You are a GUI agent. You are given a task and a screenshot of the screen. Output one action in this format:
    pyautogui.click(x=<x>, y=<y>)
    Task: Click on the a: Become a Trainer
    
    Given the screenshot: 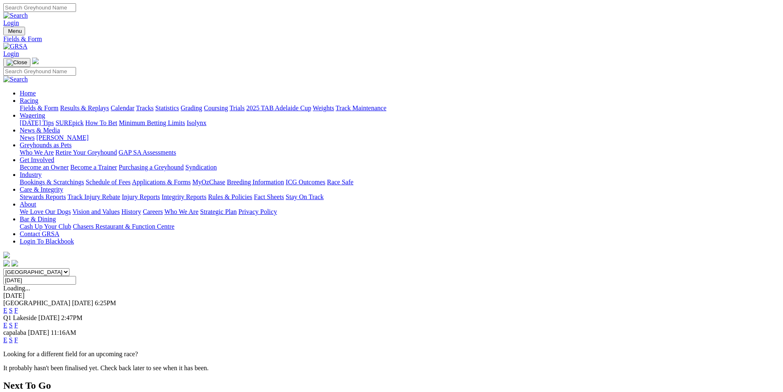 What is the action you would take?
    pyautogui.click(x=94, y=167)
    